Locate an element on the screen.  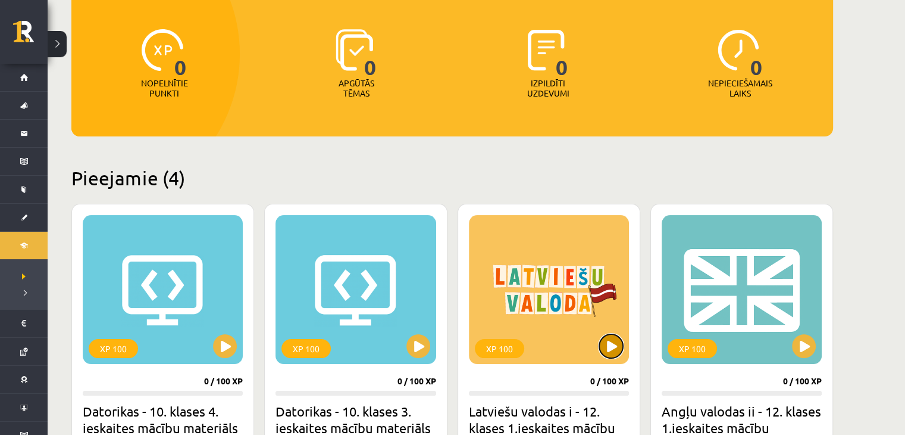
p: Izpildīti uzdevumi is located at coordinates (548, 88).